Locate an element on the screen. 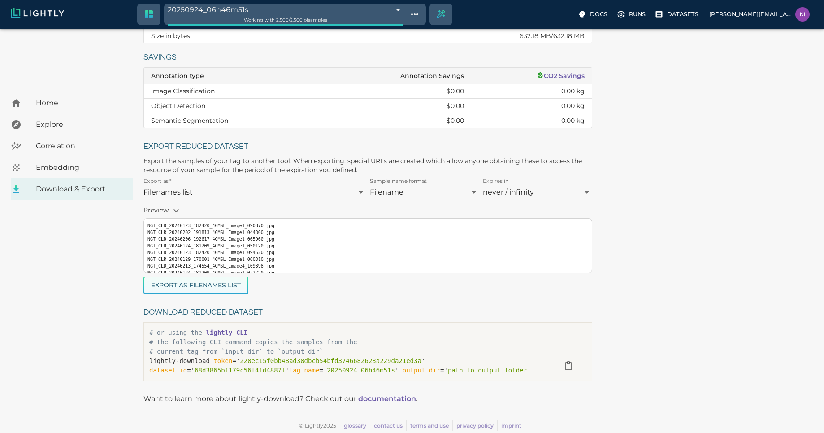  p: Export the samples of your tag to another tool. When exporting, special URLs are created which al... is located at coordinates (368, 165).